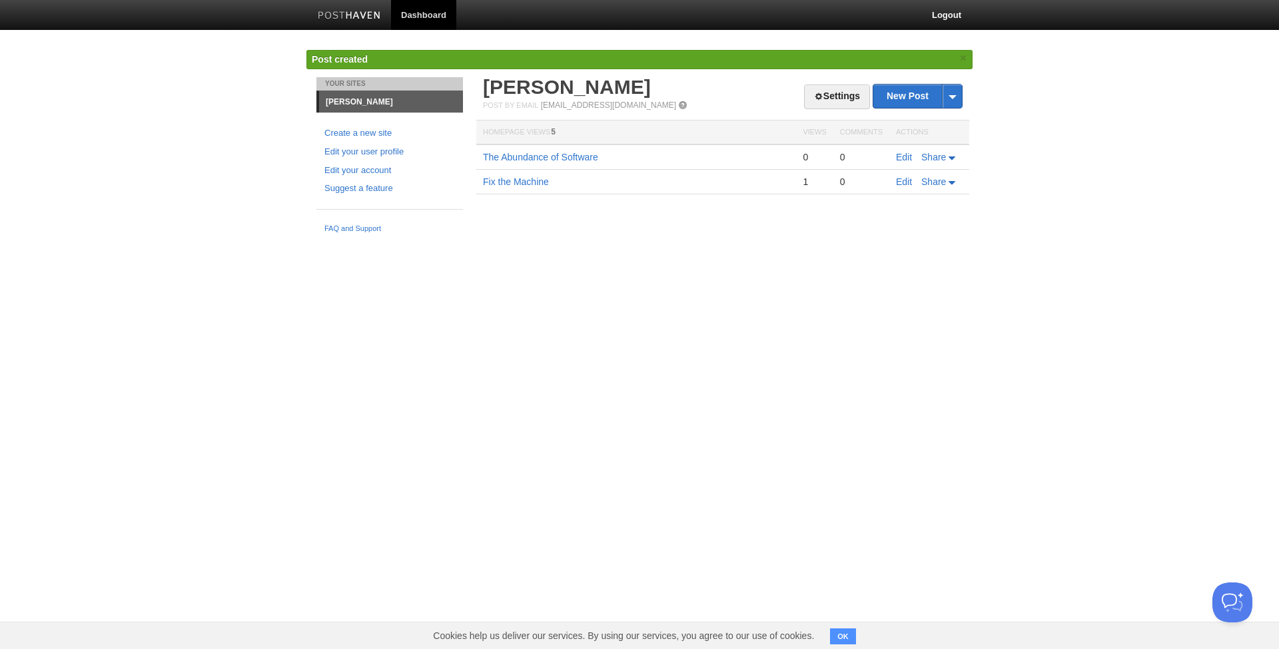 Image resolution: width=1279 pixels, height=649 pixels. I want to click on span: Post created, so click(340, 59).